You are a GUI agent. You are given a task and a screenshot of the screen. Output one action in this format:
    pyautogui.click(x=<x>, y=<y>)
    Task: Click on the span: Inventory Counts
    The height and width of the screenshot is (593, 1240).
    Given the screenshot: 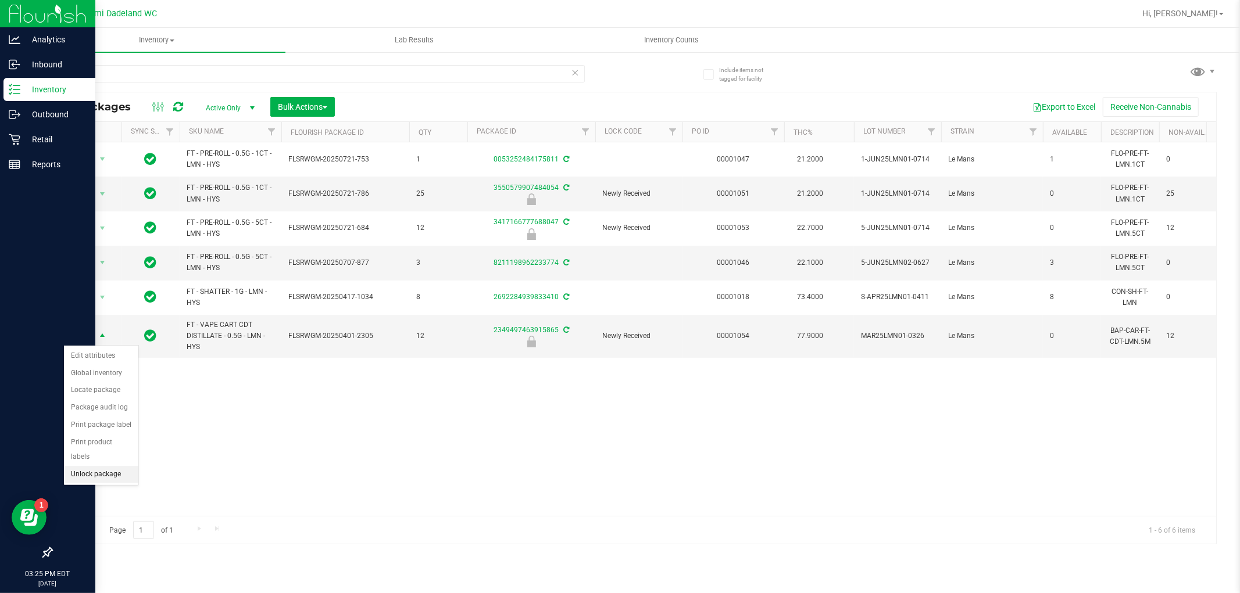 What is the action you would take?
    pyautogui.click(x=672, y=40)
    